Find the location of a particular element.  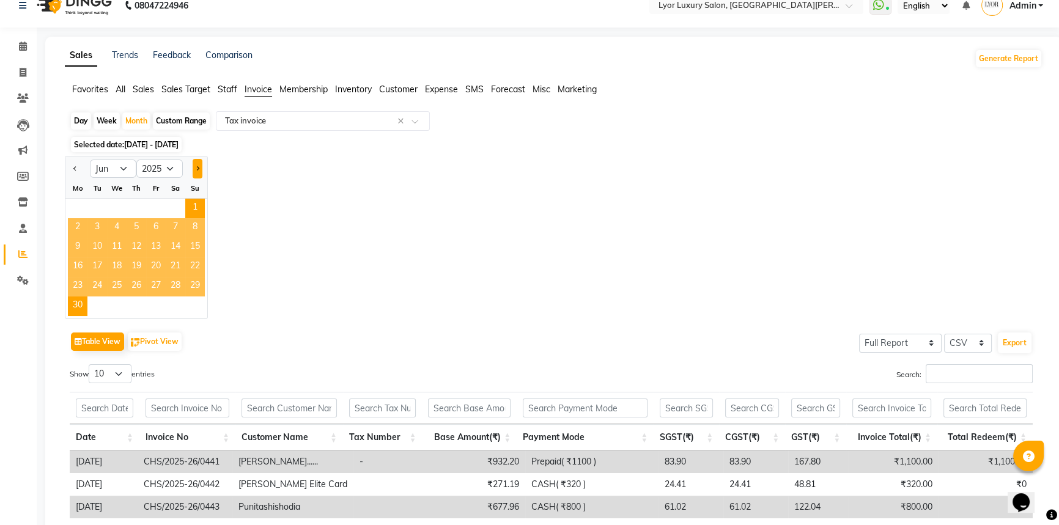

select: Showentries is located at coordinates (110, 374).